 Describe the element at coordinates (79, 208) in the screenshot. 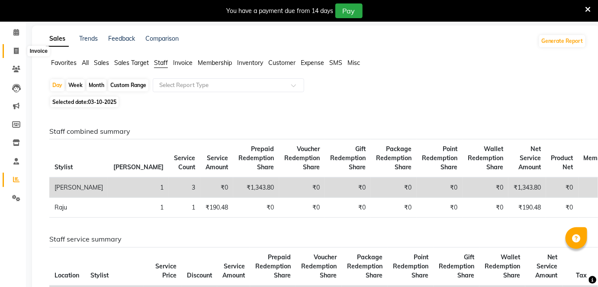

I see `td: Raju` at that location.